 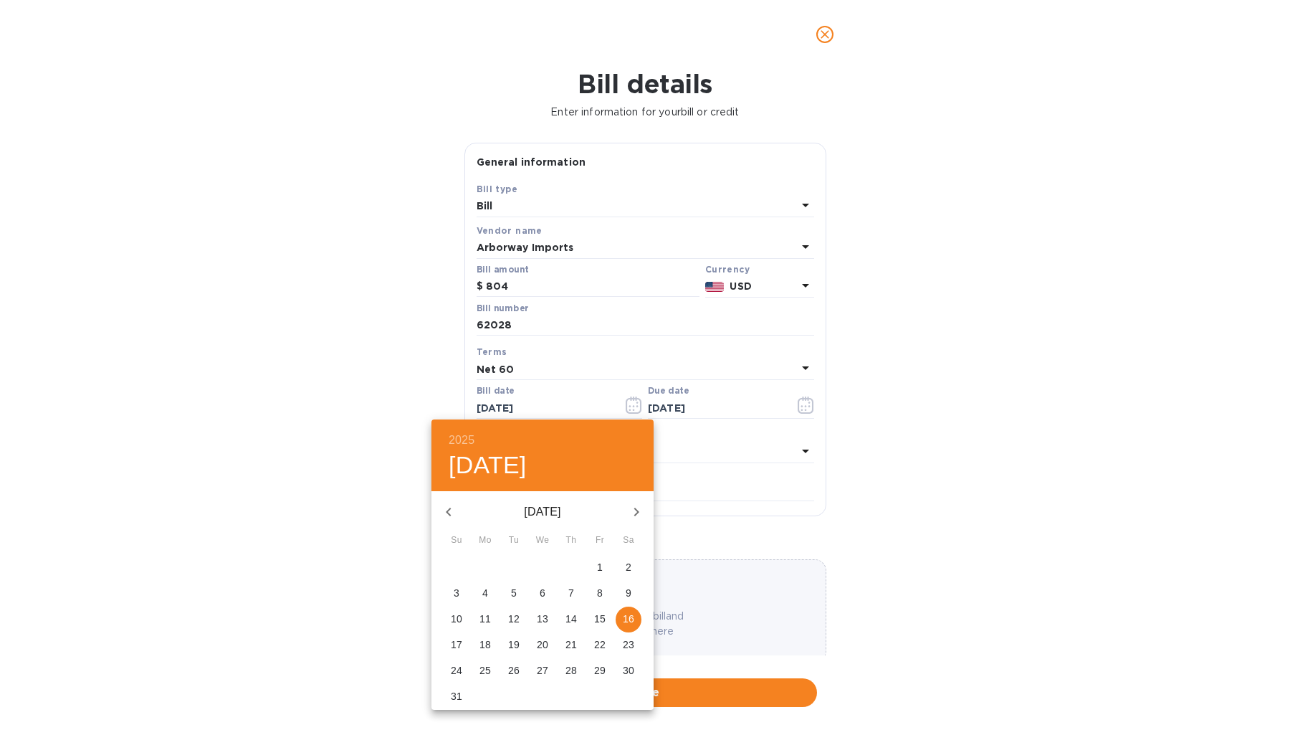 I want to click on button: 27, so click(x=543, y=671).